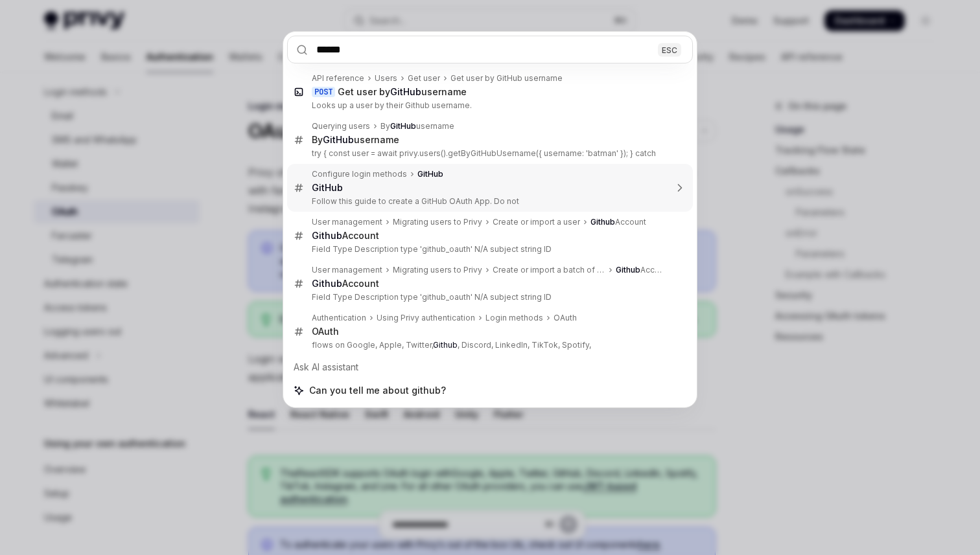 This screenshot has width=980, height=555. Describe the element at coordinates (341, 126) in the screenshot. I see `div: Querying users` at that location.